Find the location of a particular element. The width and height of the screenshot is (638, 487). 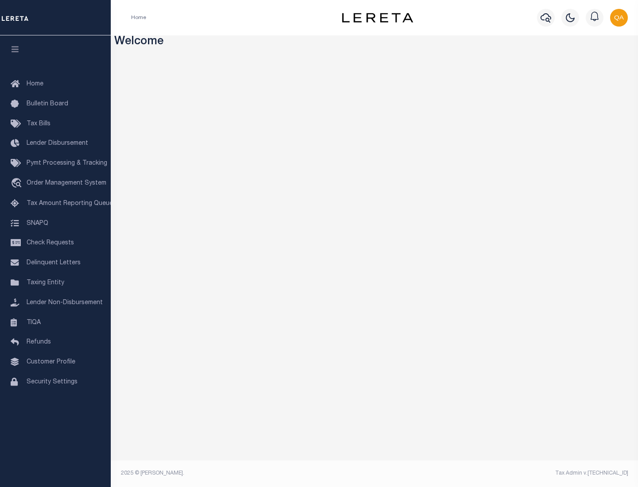

span: Security Settings is located at coordinates (52, 382).